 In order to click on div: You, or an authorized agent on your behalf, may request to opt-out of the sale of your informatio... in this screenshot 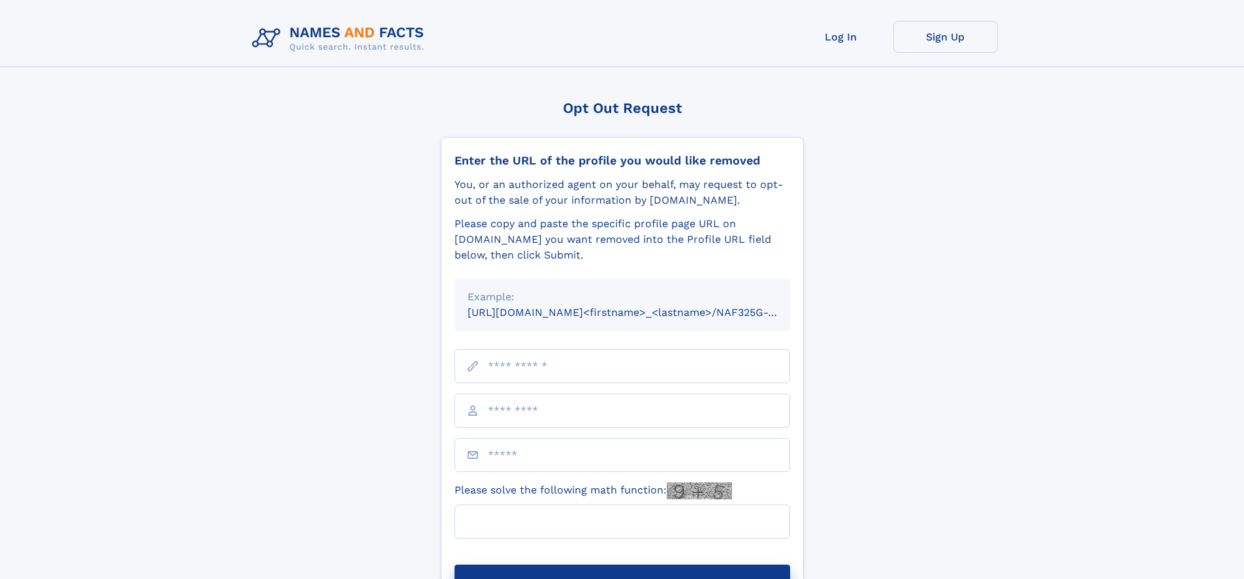, I will do `click(622, 193)`.